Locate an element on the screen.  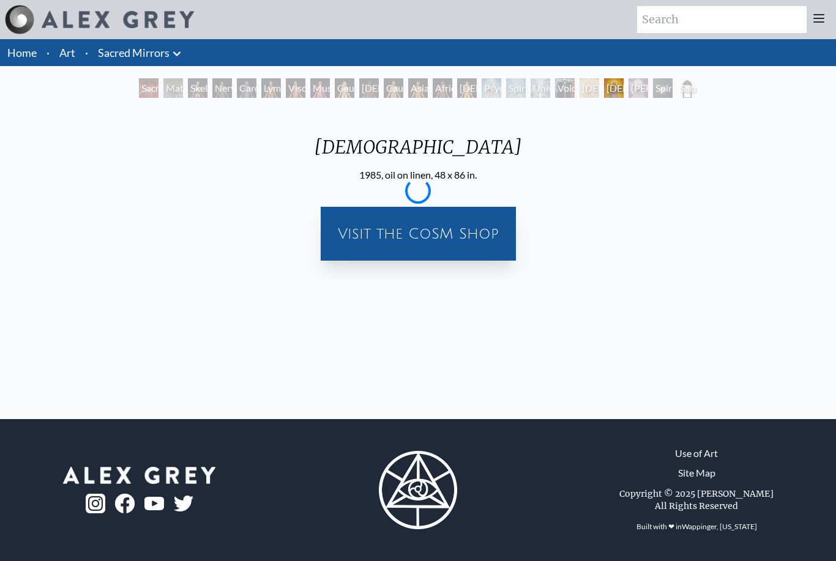
div: Nervous System is located at coordinates (222, 88).